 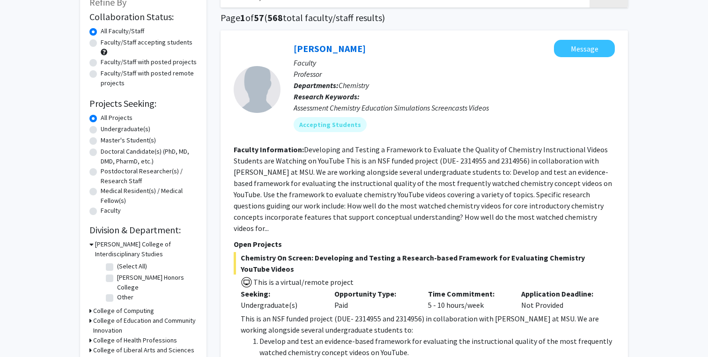 What do you see at coordinates (126, 129) in the screenshot?
I see `label: Undergraduate(s)` at bounding box center [126, 129].